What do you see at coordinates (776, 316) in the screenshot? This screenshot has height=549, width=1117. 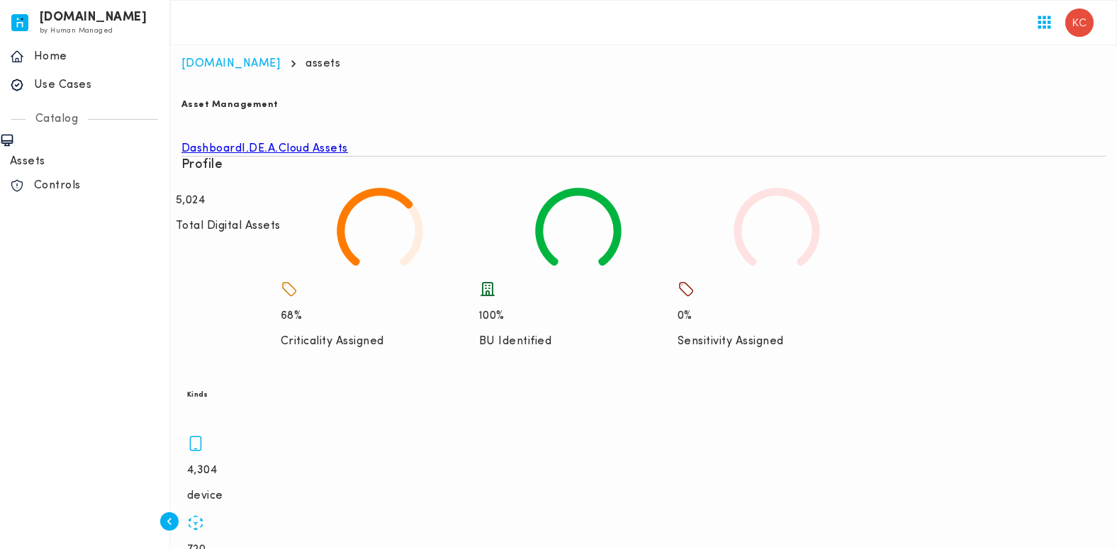 I see `p: 0%` at bounding box center [776, 316].